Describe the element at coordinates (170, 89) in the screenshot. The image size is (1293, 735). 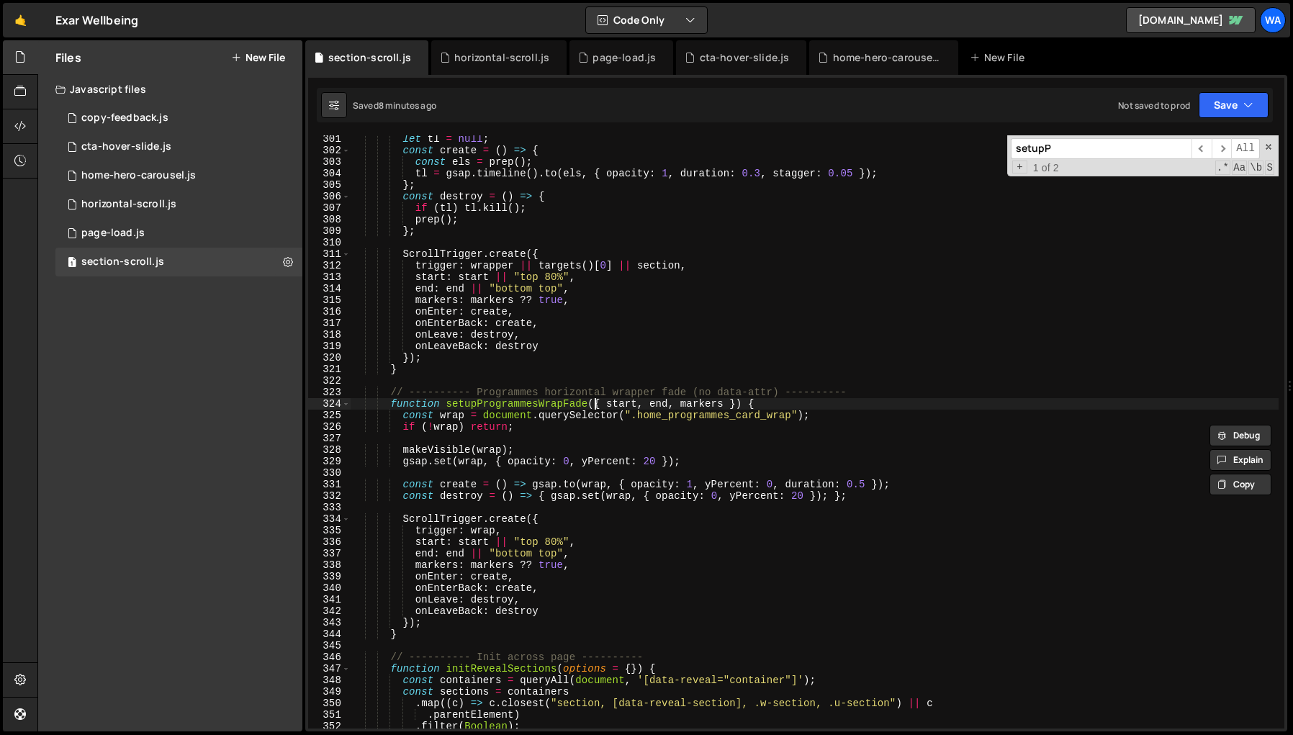
I see `div: Javascript files` at that location.